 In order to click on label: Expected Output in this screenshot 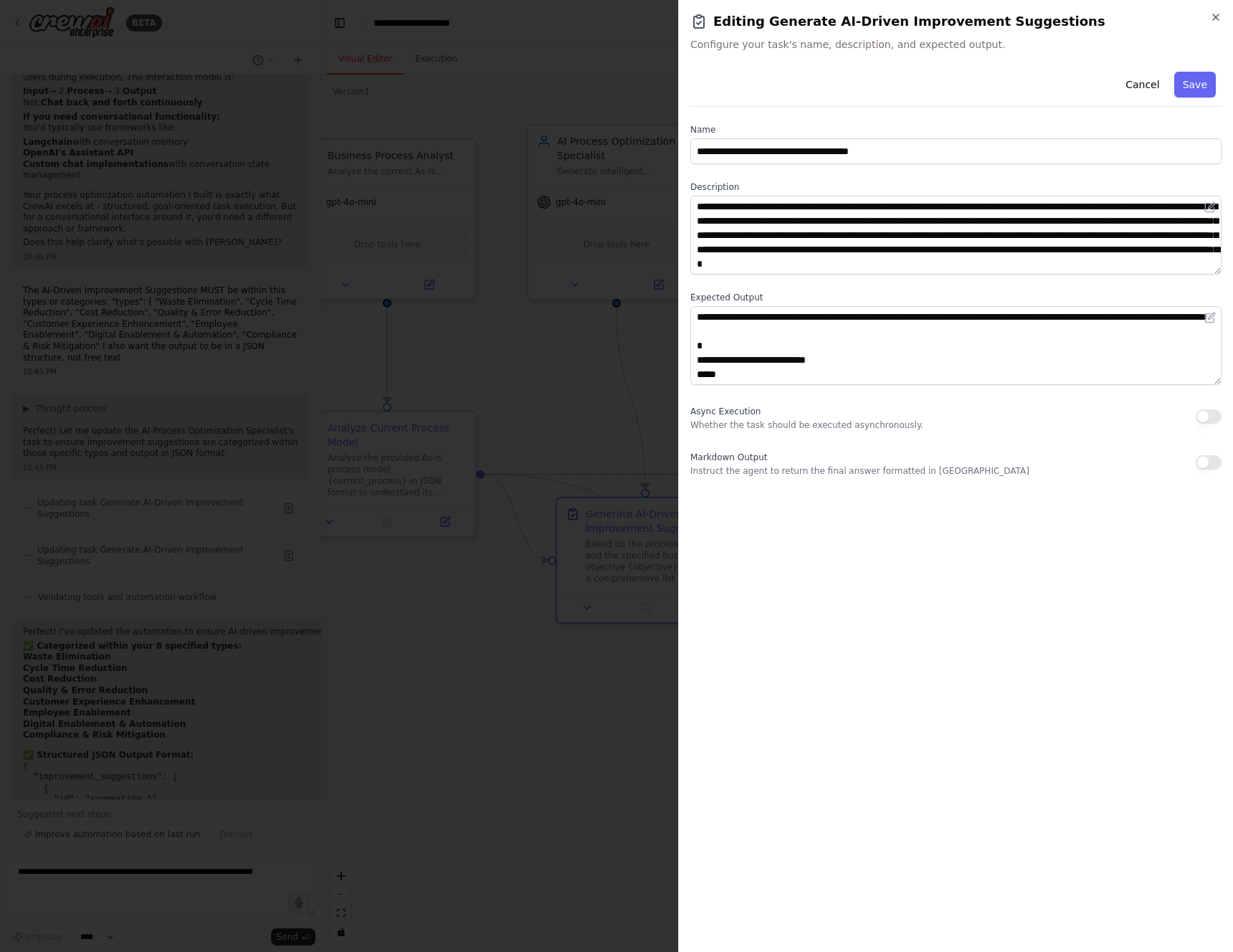, I will do `click(956, 298)`.